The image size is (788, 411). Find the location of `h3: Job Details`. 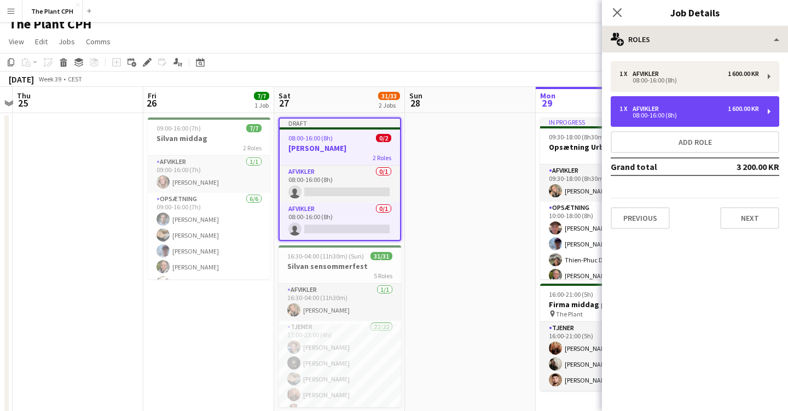

h3: Job Details is located at coordinates (695, 13).